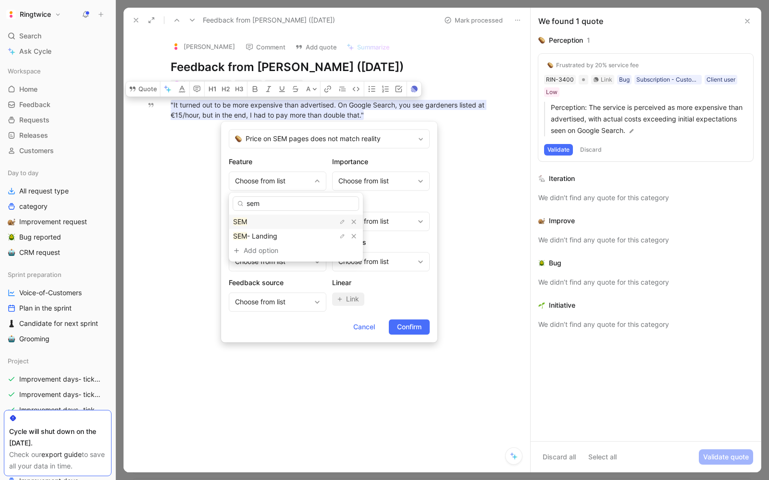 Image resolution: width=769 pixels, height=480 pixels. I want to click on div: SEM, so click(295, 222).